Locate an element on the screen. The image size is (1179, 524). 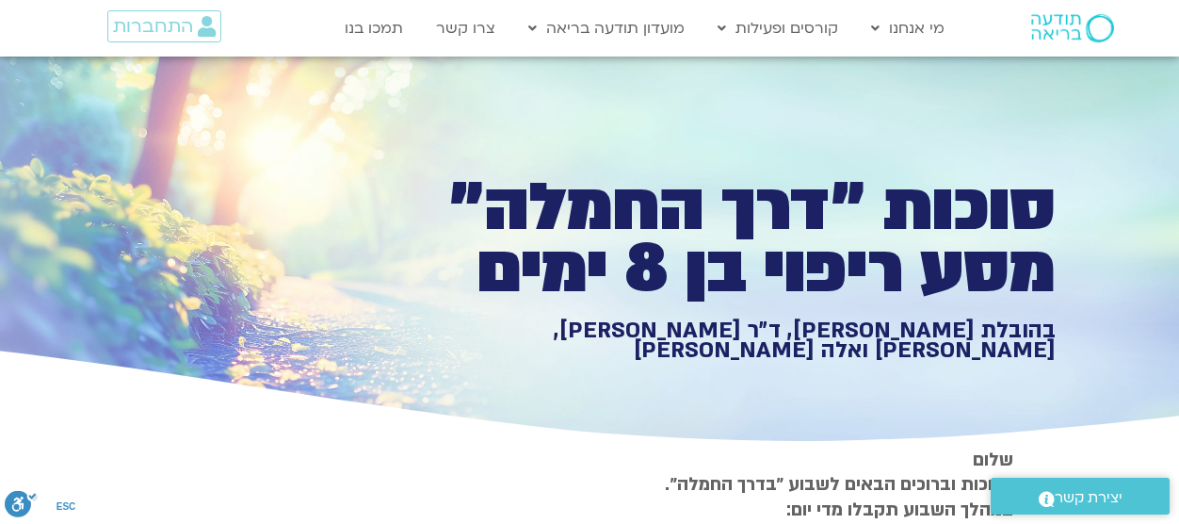
a: קורסים ופעילות is located at coordinates (778, 28).